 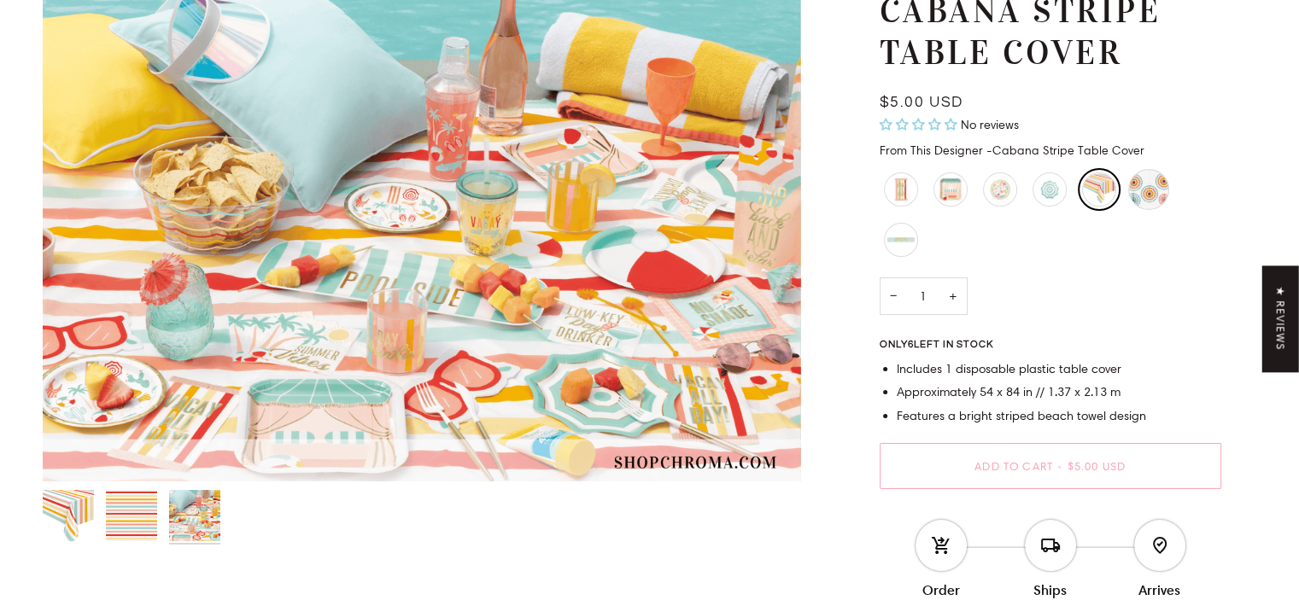 I want to click on li: Sunshine Fringe Banner, so click(x=901, y=240).